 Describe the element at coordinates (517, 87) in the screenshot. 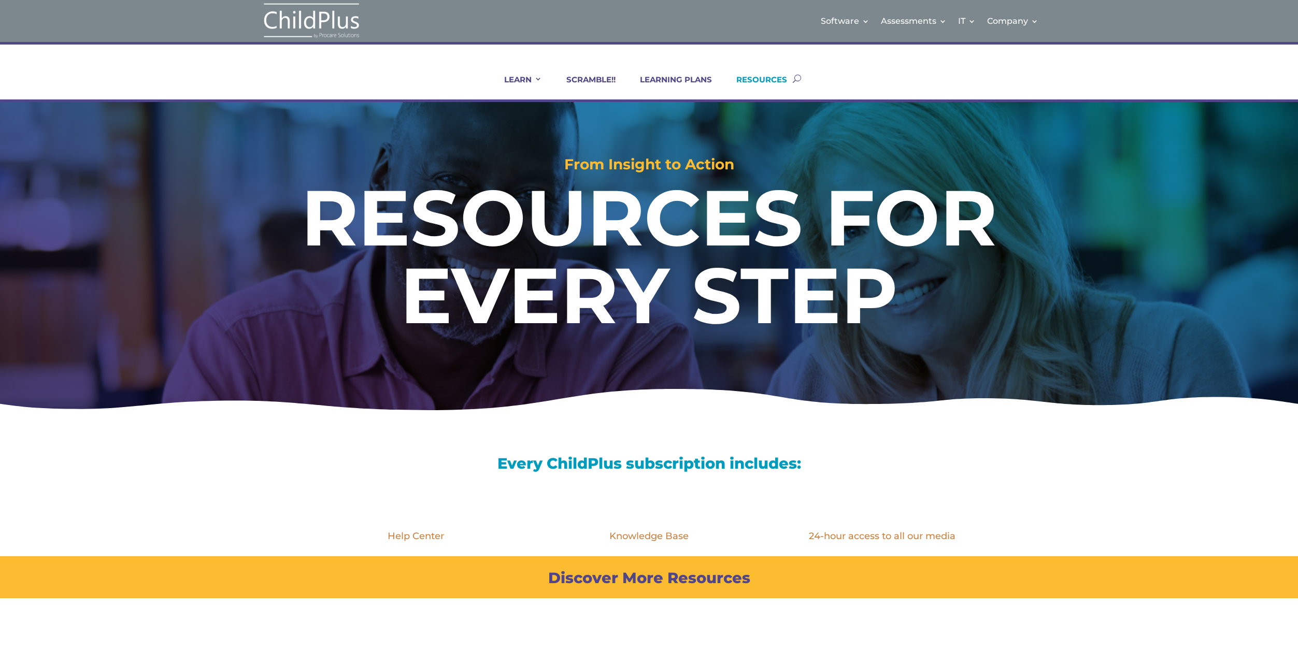

I see `a: LEARN` at that location.